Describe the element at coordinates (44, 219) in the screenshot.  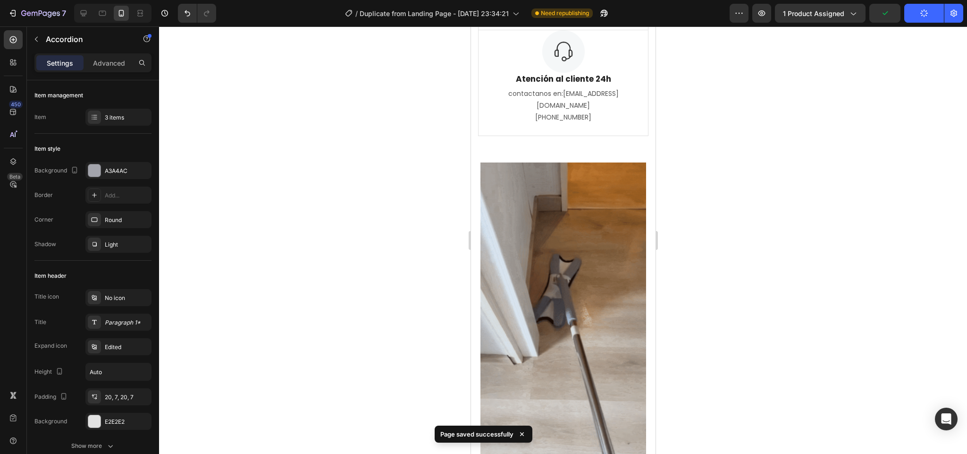
I see `div: Corner` at that location.